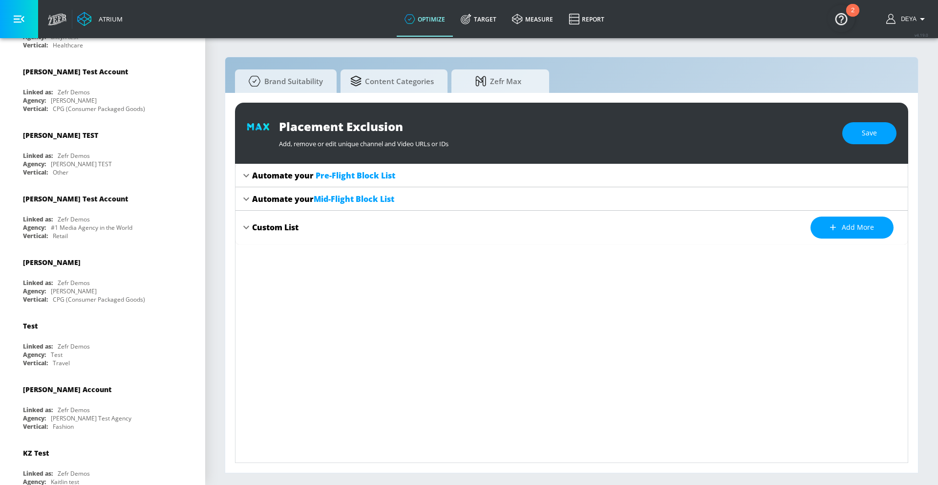 This screenshot has width=938, height=485. What do you see at coordinates (61, 363) in the screenshot?
I see `div: Travel` at bounding box center [61, 363].